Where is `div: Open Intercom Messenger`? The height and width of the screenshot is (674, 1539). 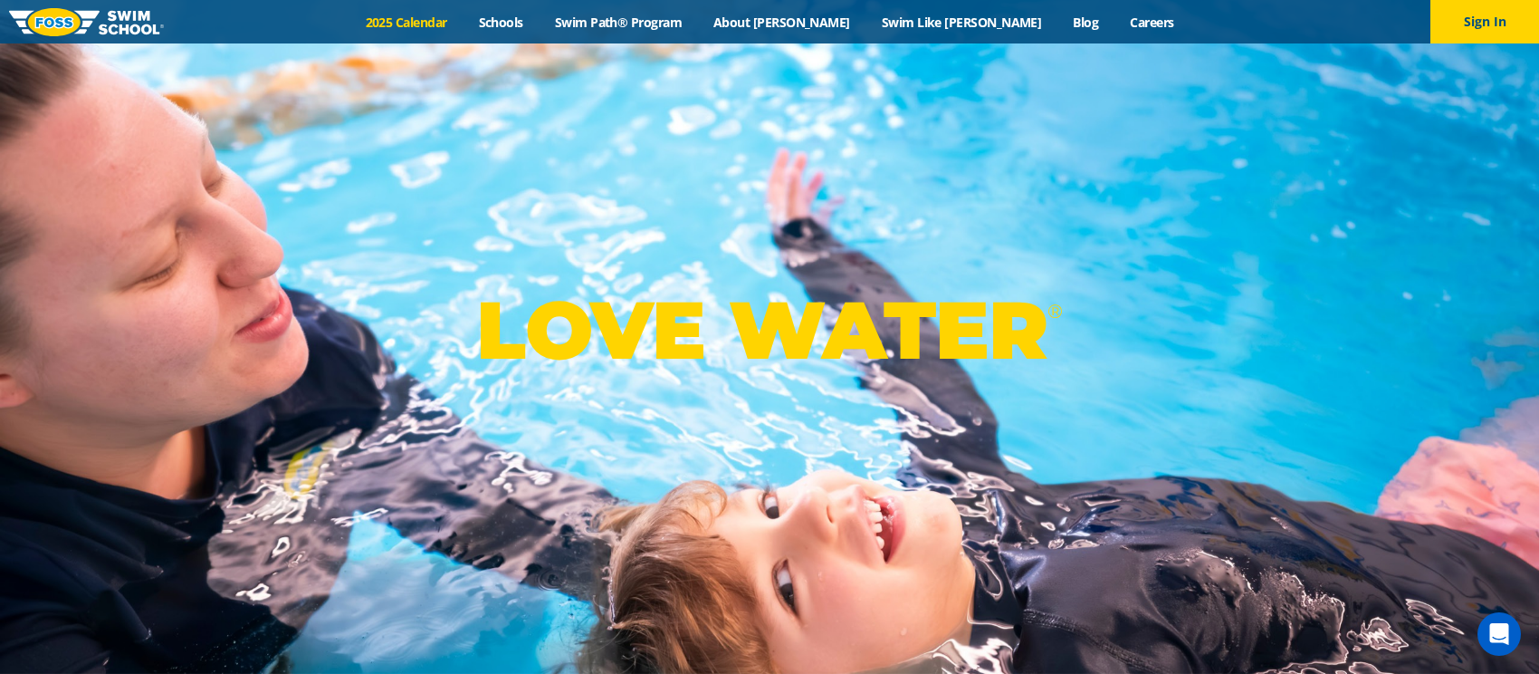 div: Open Intercom Messenger is located at coordinates (1499, 634).